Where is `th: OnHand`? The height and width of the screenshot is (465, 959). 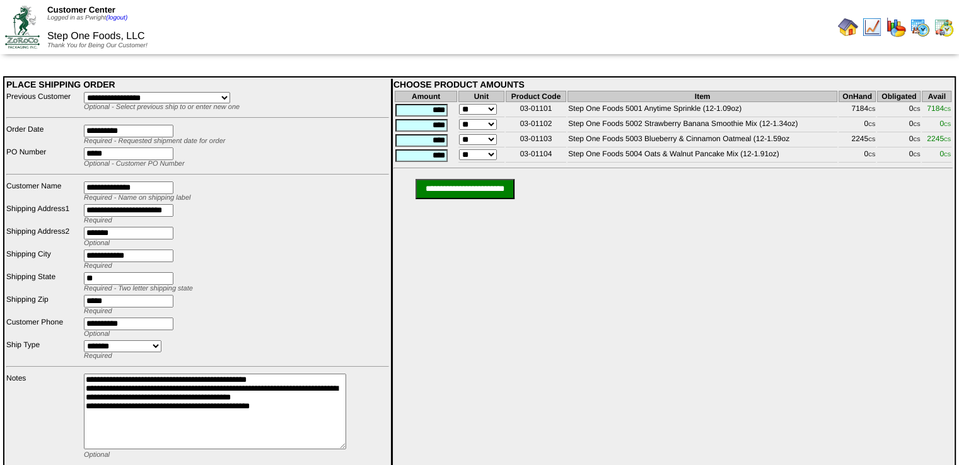
th: OnHand is located at coordinates (857, 96).